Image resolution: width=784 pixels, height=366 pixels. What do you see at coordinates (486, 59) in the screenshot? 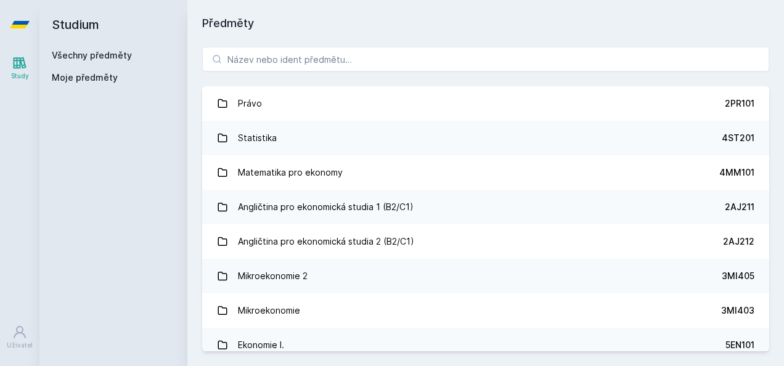
I see `input: Název nebo ident předmětu…` at bounding box center [486, 59].